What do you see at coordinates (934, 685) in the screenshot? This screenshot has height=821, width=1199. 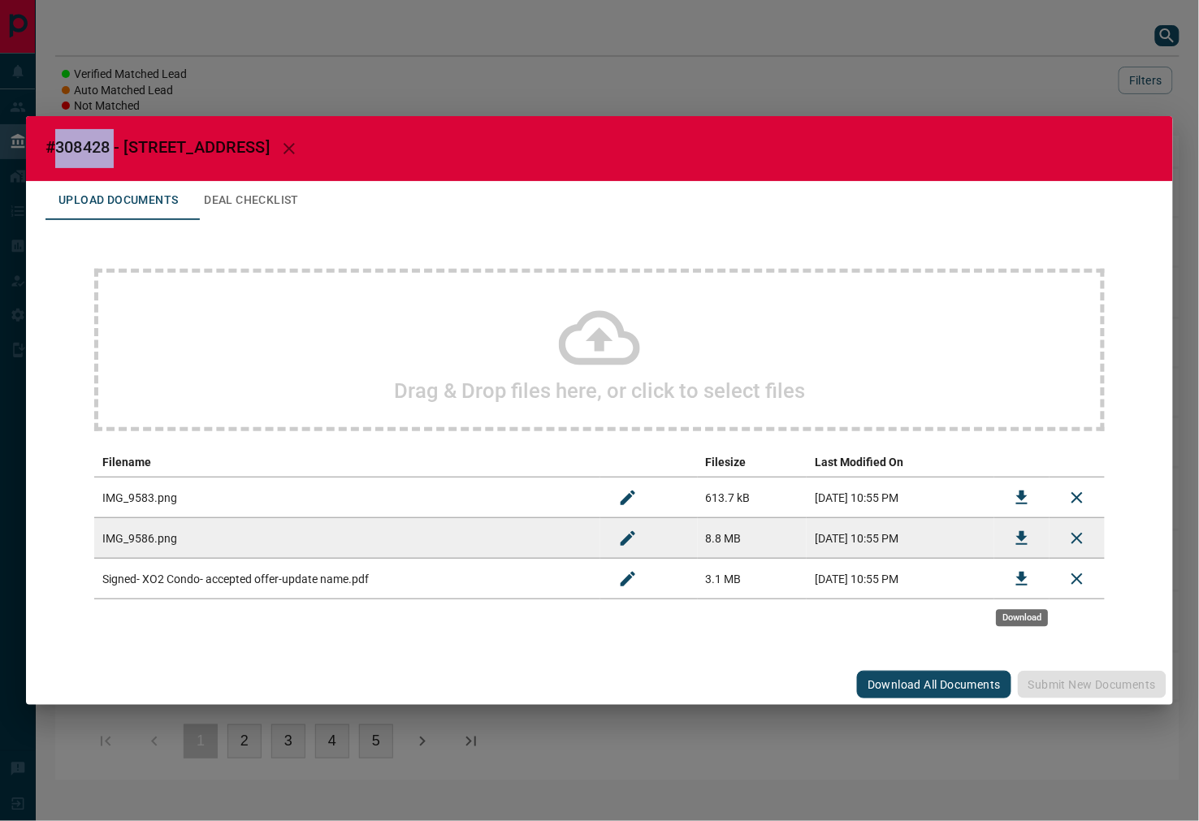 I see `button: Download All Documents` at bounding box center [934, 685].